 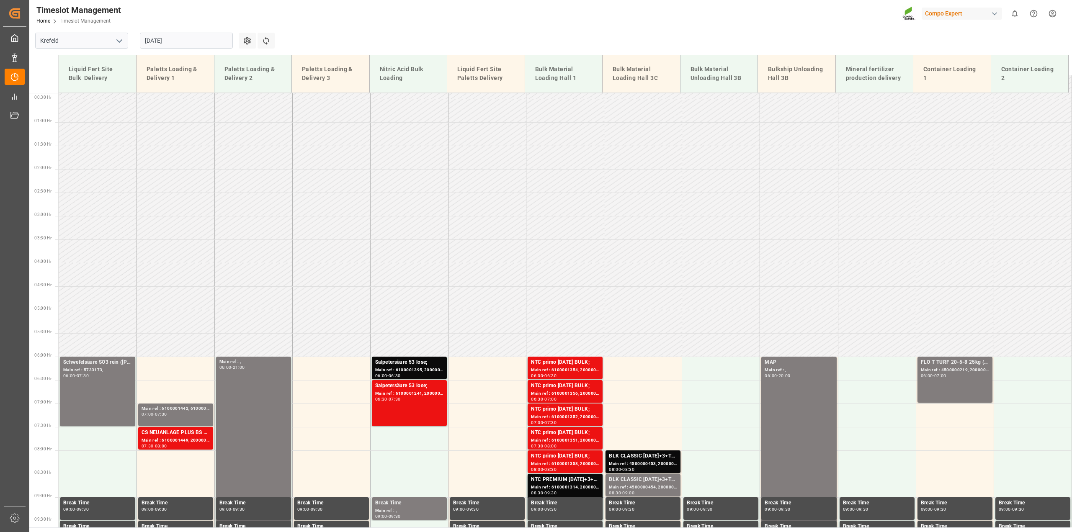 What do you see at coordinates (955, 363) in the screenshot?
I see `div: FLO T TURF 20-5-8 25kg (x42) WW;` at bounding box center [955, 363].